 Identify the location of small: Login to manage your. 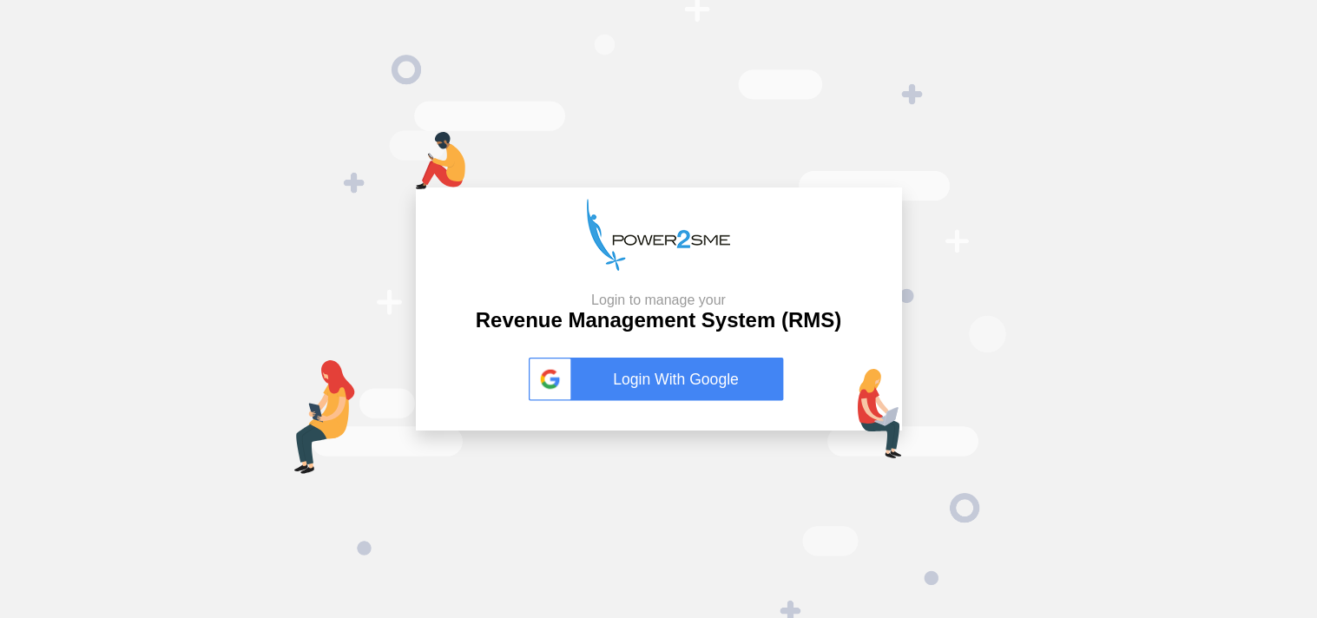
(658, 299).